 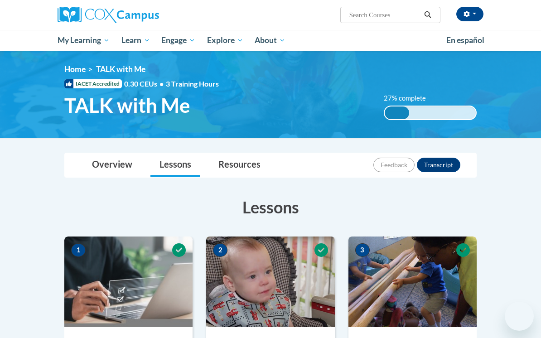 What do you see at coordinates (112, 165) in the screenshot?
I see `a: Overview` at bounding box center [112, 165].